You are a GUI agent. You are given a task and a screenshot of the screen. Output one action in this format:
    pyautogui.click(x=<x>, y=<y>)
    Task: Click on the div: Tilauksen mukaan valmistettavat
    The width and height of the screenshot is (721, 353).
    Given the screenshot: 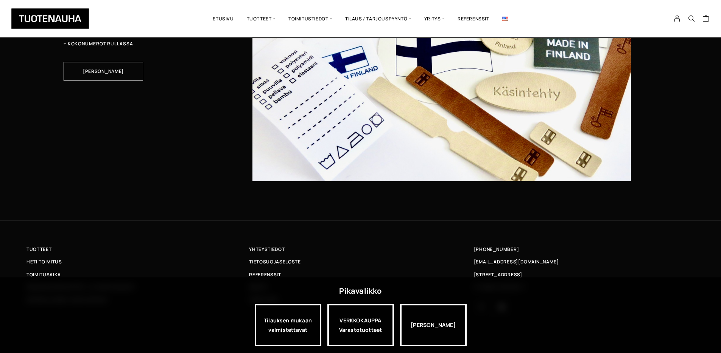 What is the action you would take?
    pyautogui.click(x=288, y=325)
    